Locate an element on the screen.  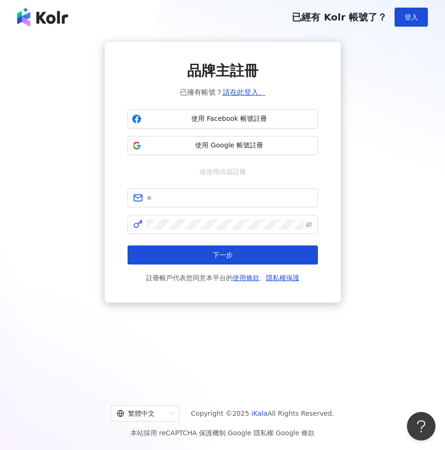
span: 使用 Facebook 帳號註冊 is located at coordinates (229, 119).